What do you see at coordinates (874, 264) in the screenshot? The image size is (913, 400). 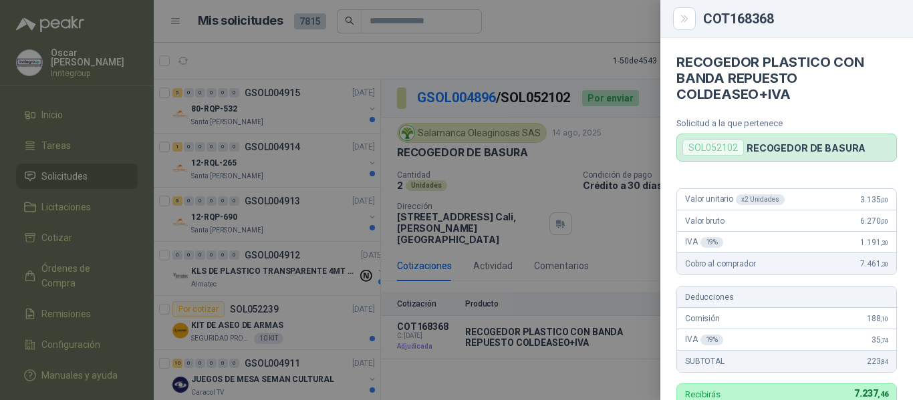 I see `span: 7.461` at bounding box center [874, 264].